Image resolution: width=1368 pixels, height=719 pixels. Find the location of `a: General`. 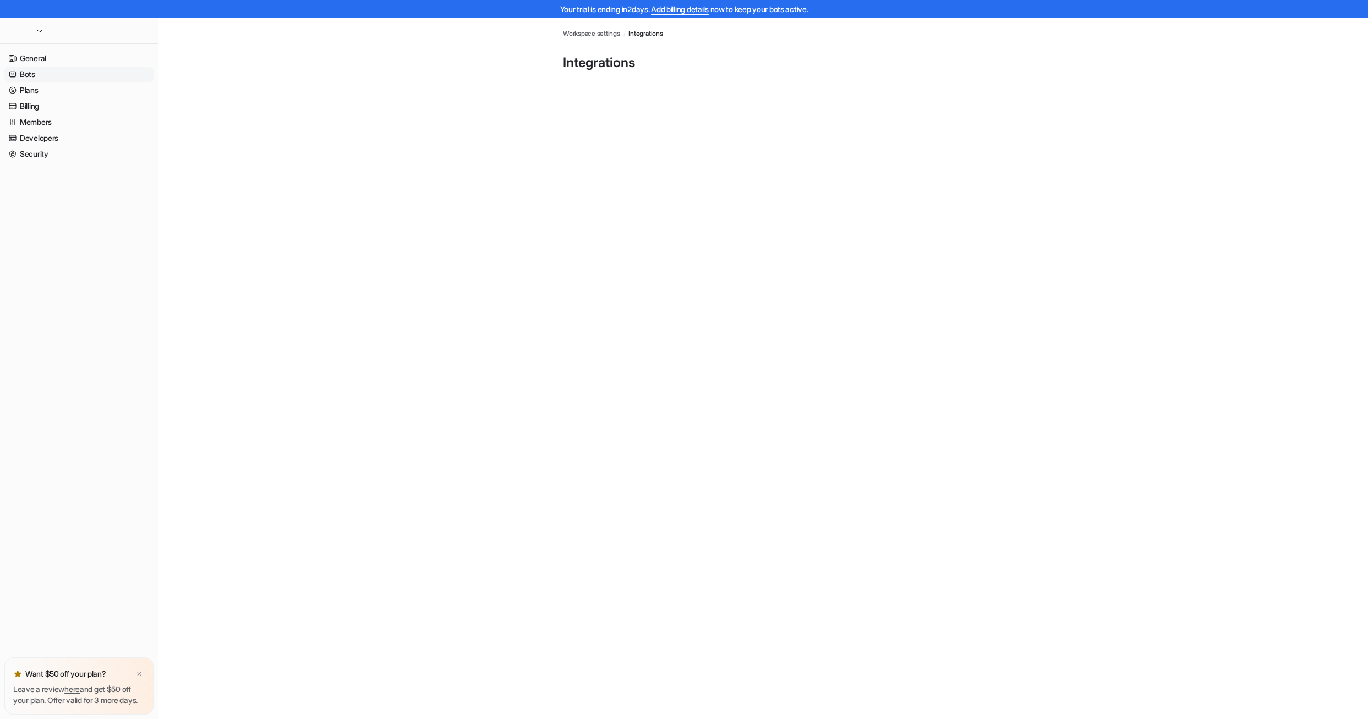

a: General is located at coordinates (79, 58).